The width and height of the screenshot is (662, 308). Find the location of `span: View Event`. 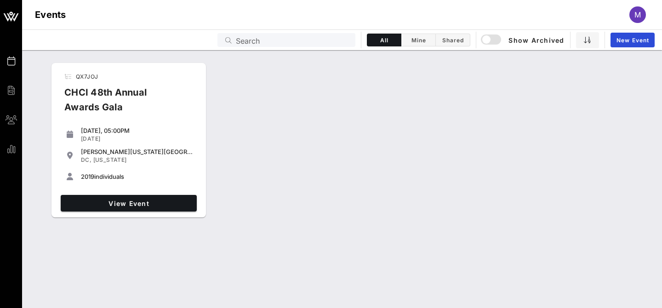

span: View Event is located at coordinates (129, 203).